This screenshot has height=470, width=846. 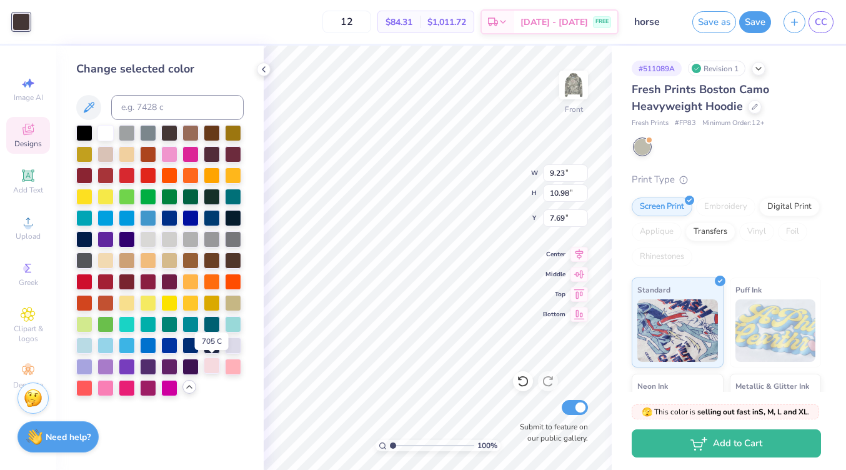 What do you see at coordinates (554, 314) in the screenshot?
I see `span: Bottom` at bounding box center [554, 314].